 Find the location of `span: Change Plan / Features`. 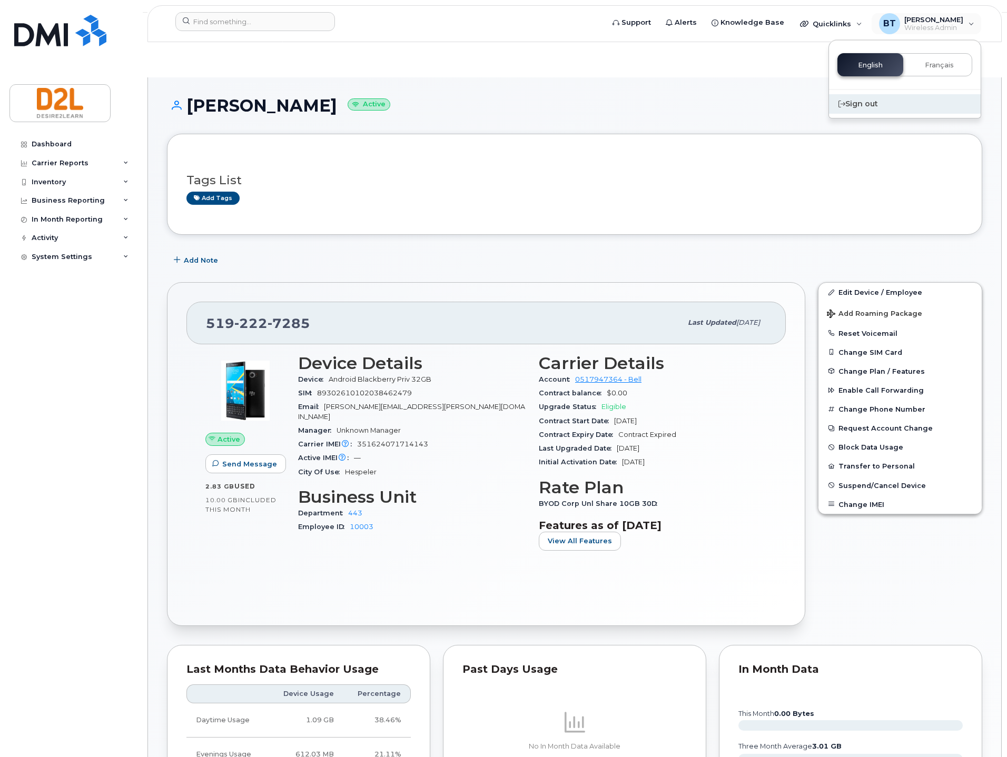

span: Change Plan / Features is located at coordinates (881, 371).